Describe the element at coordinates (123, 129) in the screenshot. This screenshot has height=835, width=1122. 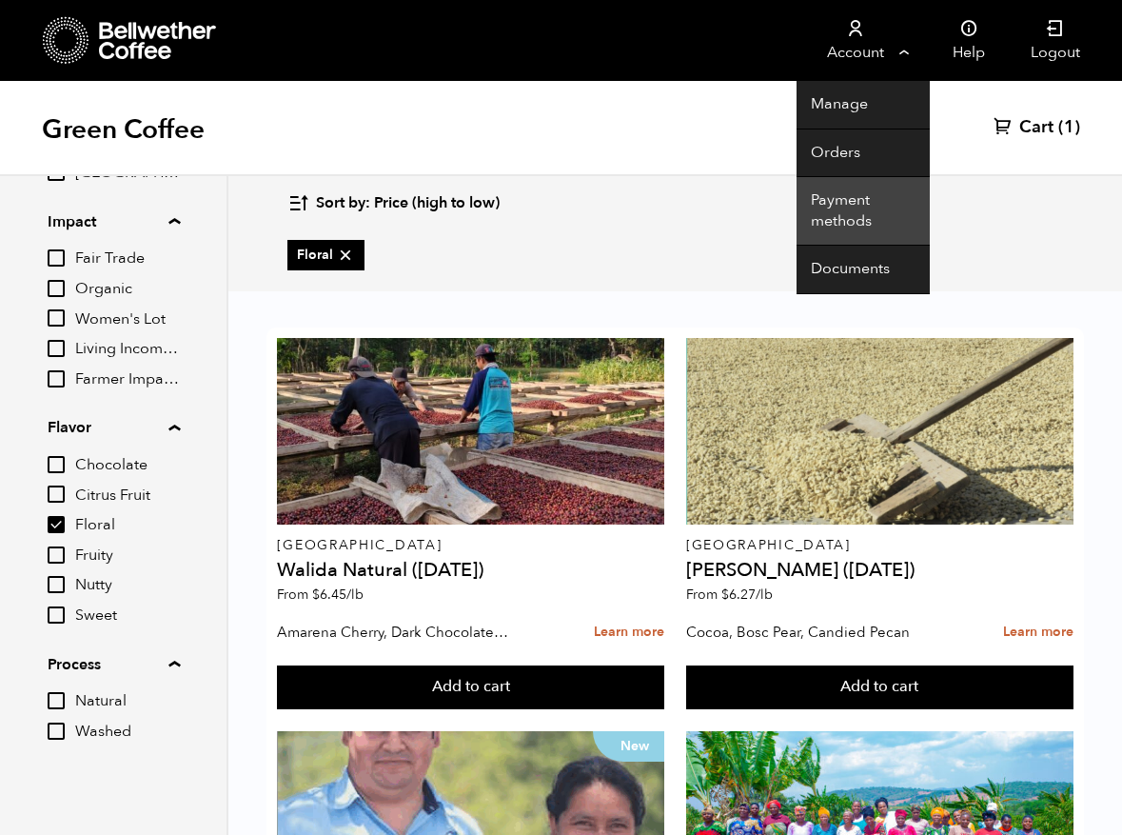
I see `h1: Green Coffee` at that location.